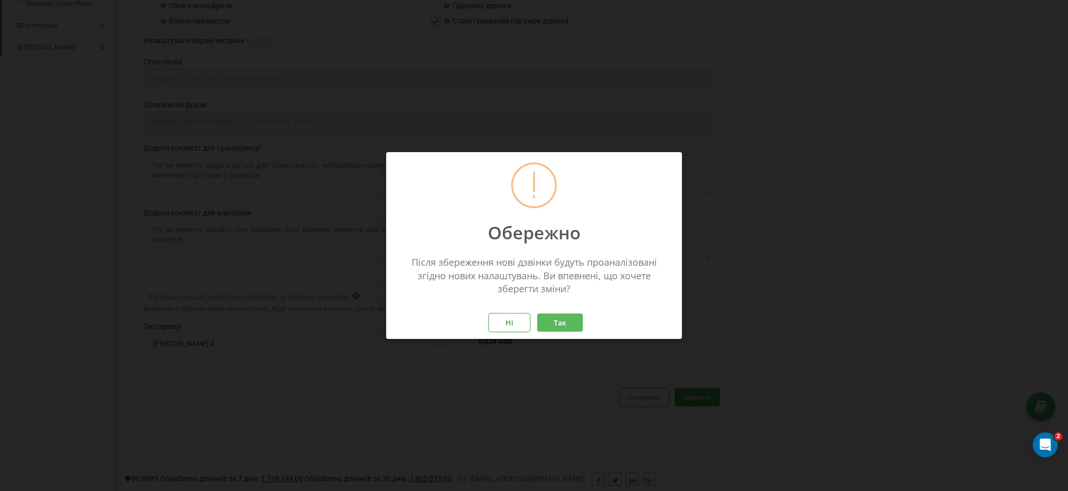  I want to click on span: 2, so click(1058, 437).